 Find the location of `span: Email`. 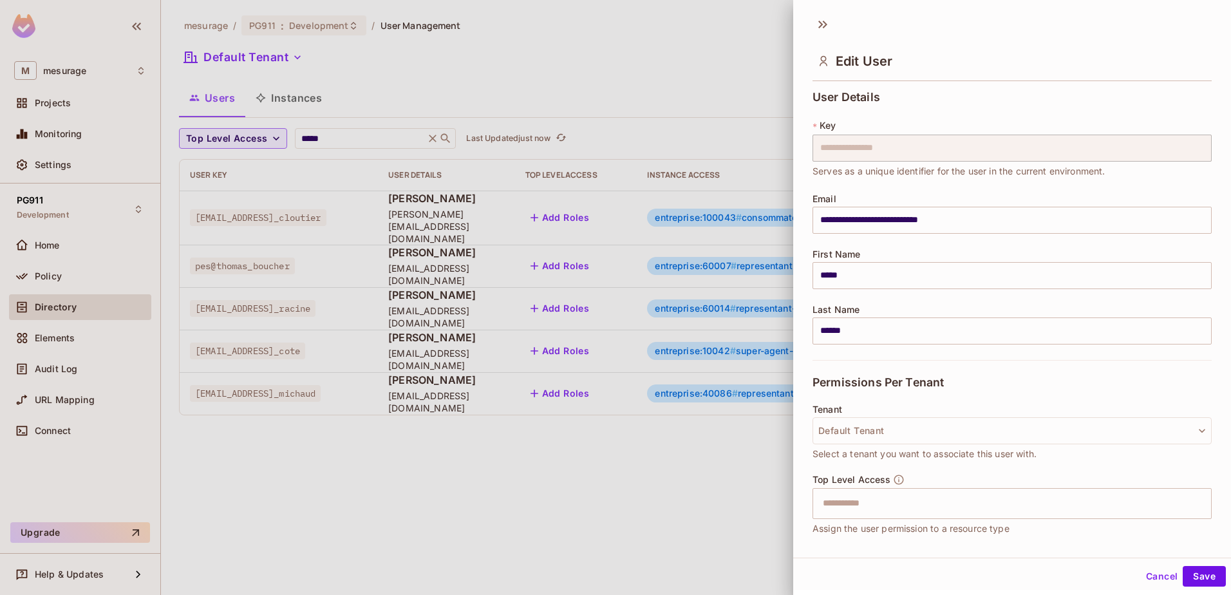

span: Email is located at coordinates (824, 199).